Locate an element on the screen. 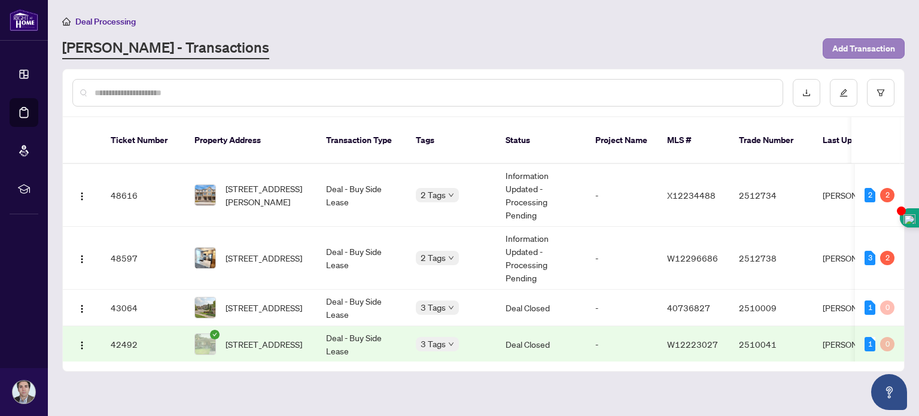 This screenshot has width=919, height=416. div: 3 is located at coordinates (870, 258).